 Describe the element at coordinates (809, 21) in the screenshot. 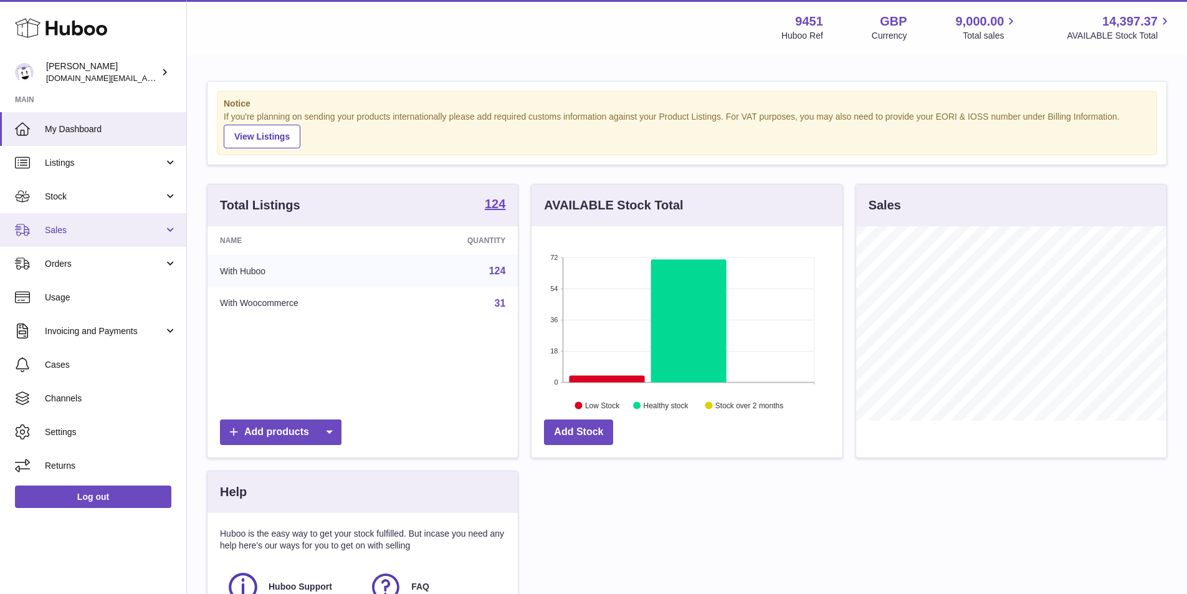

I see `strong: 9451` at that location.